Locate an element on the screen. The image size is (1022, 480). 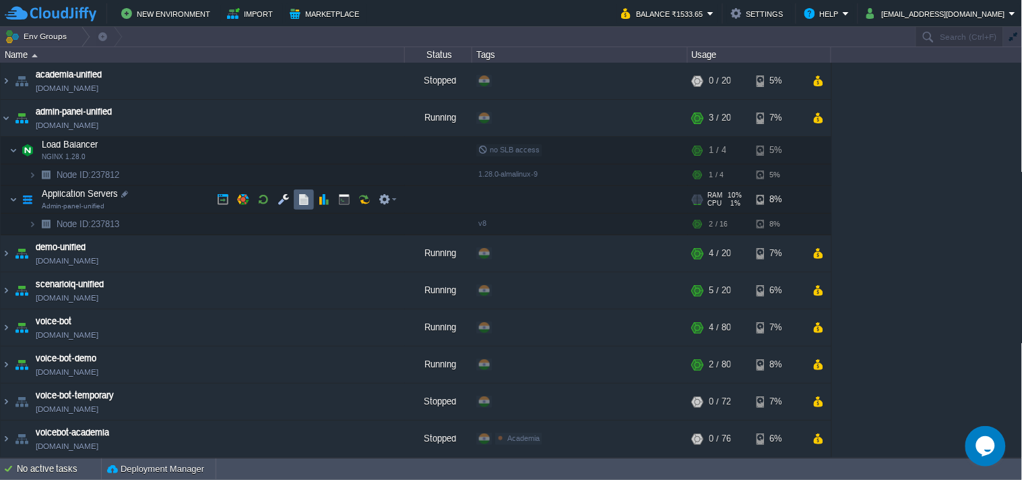
div: 0 / 76 is located at coordinates (720, 439).